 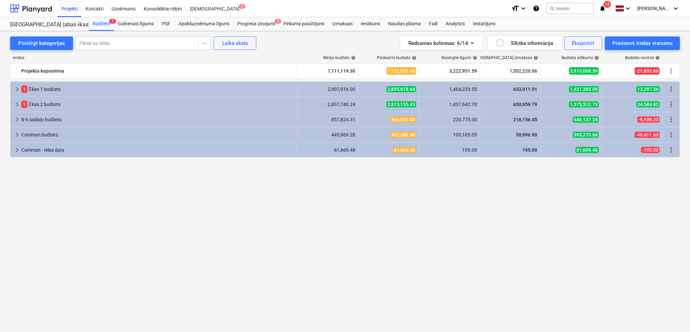 I want to click on div: 1,464,233.55, so click(x=449, y=89).